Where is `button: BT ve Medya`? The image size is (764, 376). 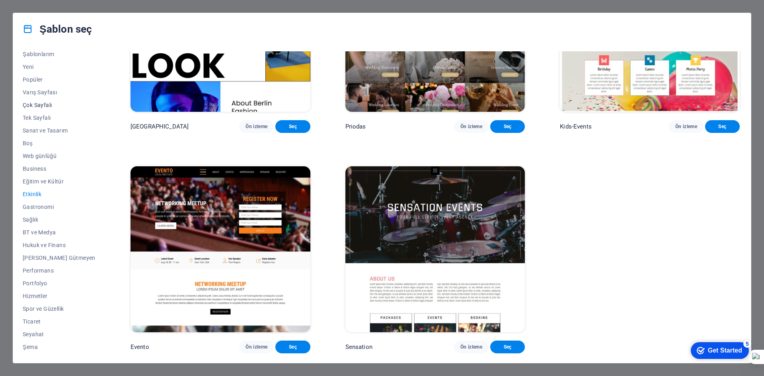 button: BT ve Medya is located at coordinates (59, 232).